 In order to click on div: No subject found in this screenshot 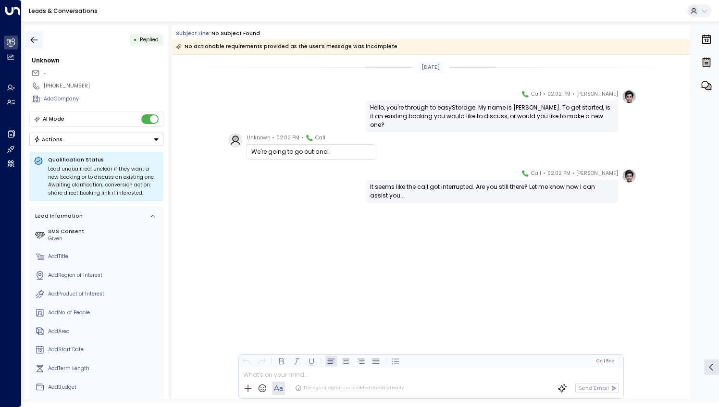, I will do `click(236, 34)`.